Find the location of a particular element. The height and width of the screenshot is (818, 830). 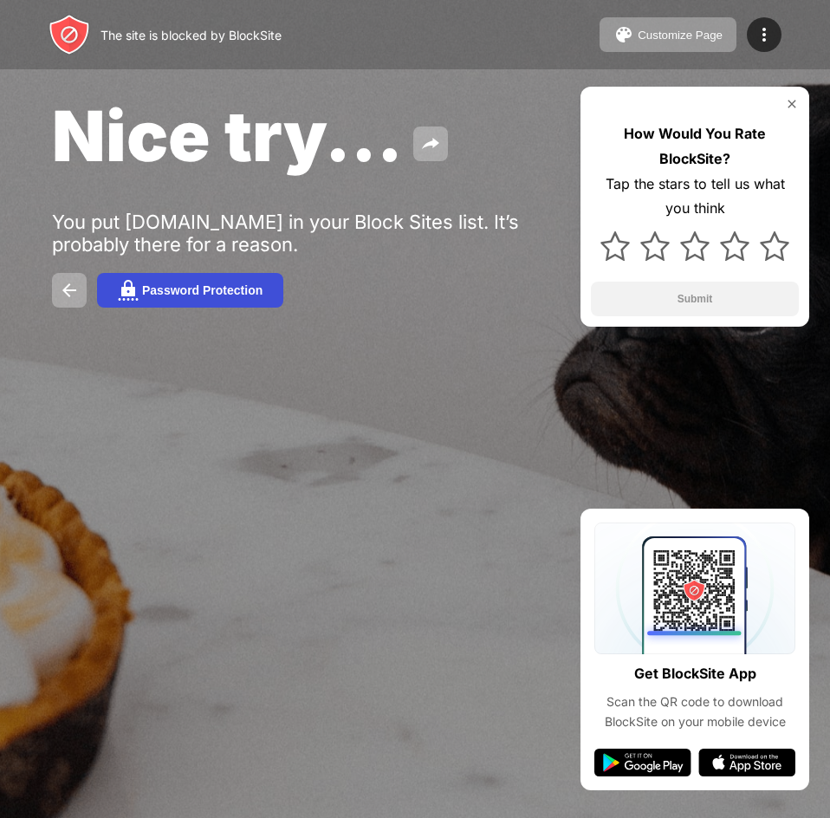

img: google-play.svg is located at coordinates (643, 763).